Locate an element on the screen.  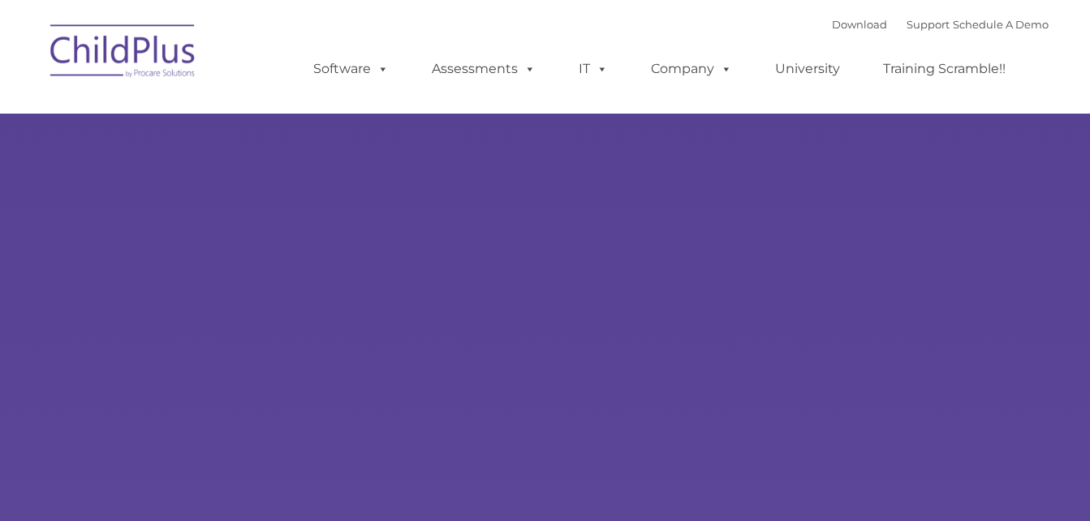
a: Support is located at coordinates (928, 24).